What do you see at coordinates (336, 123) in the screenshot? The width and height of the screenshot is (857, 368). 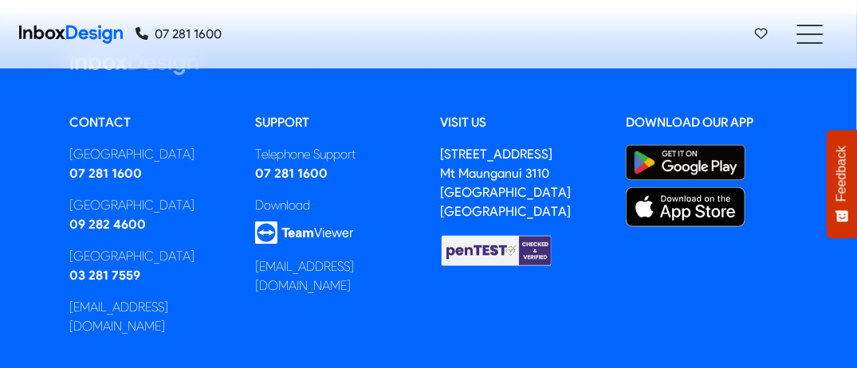 I see `h5: Support` at bounding box center [336, 123].